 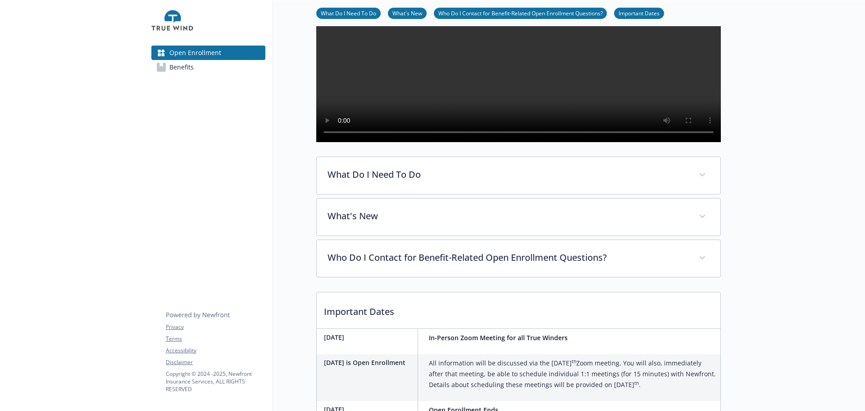 I want to click on a: Privacy, so click(x=215, y=327).